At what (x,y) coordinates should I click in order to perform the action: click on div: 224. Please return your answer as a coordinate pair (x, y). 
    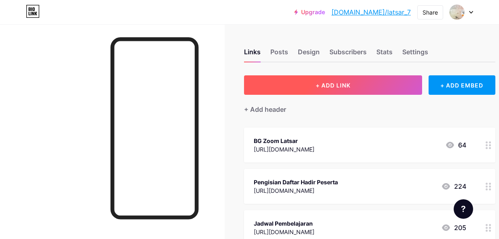
    Looking at the image, I should click on (454, 186).